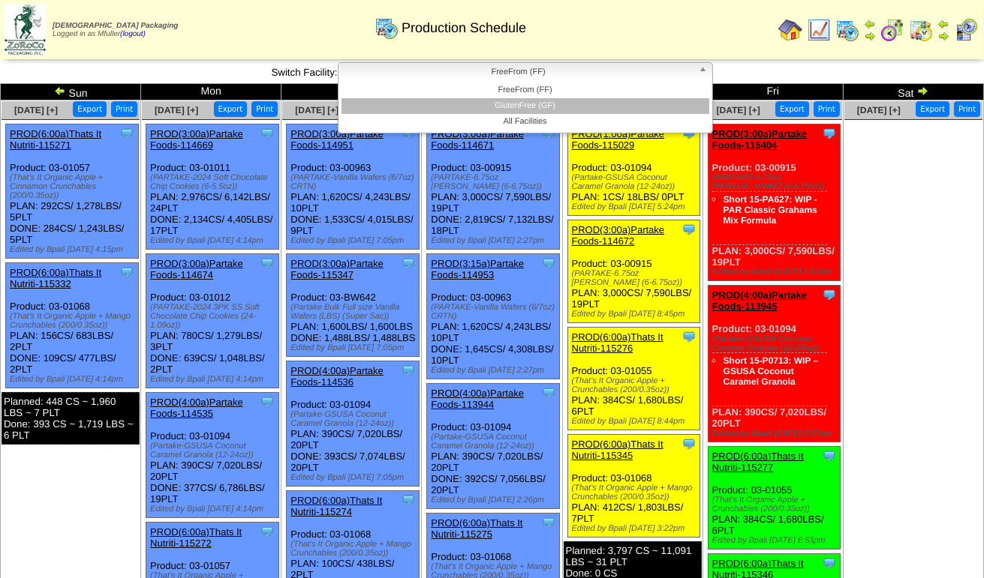  What do you see at coordinates (759, 301) in the screenshot?
I see `a: PROD(4:00a)Partake Foods-113945` at bounding box center [759, 301].